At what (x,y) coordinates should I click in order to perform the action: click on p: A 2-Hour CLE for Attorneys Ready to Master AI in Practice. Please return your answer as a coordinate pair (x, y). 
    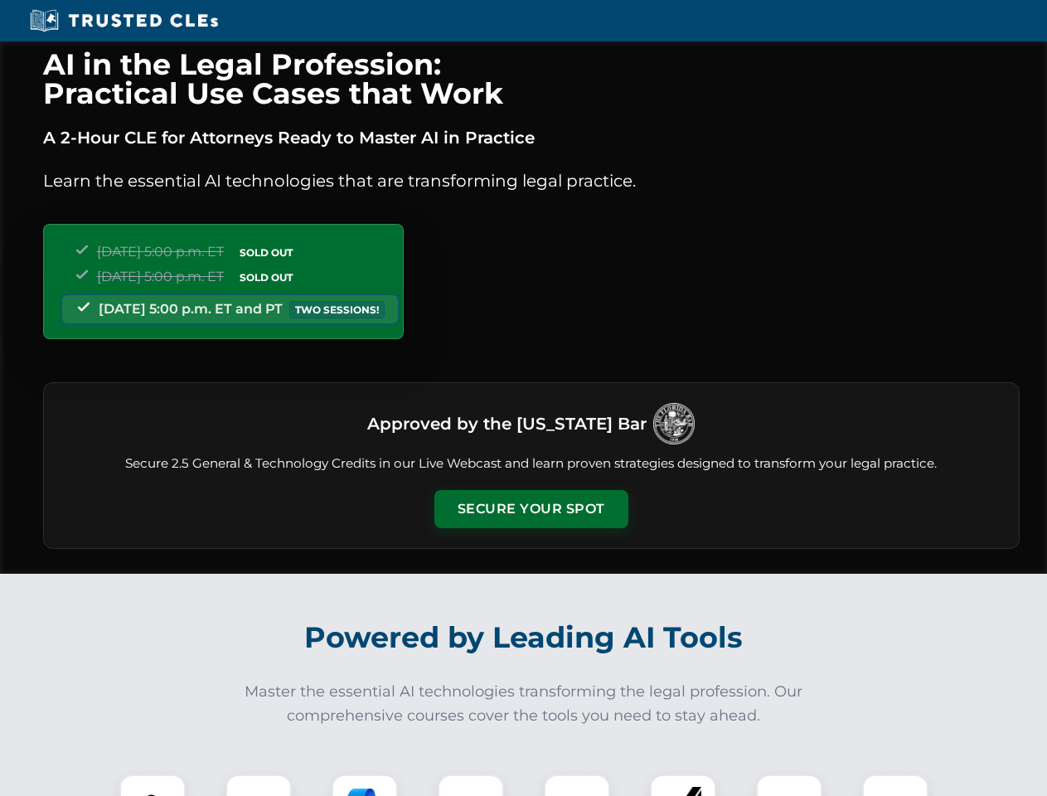
    Looking at the image, I should click on (531, 138).